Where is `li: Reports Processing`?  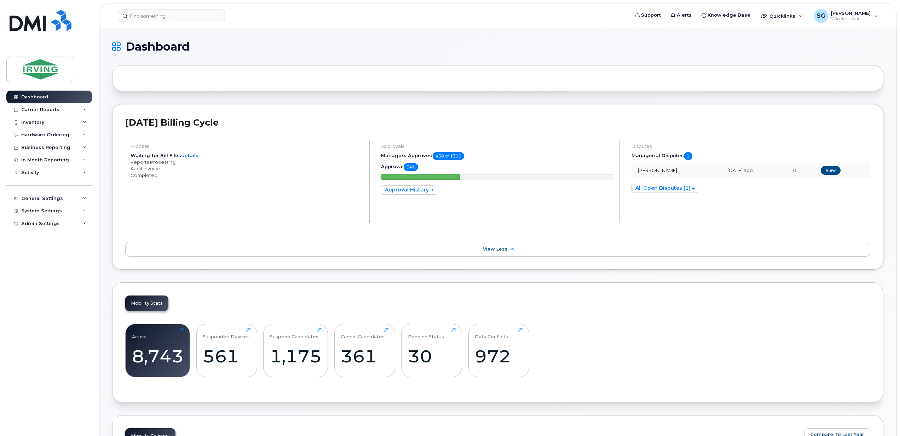
li: Reports Processing is located at coordinates (247, 162).